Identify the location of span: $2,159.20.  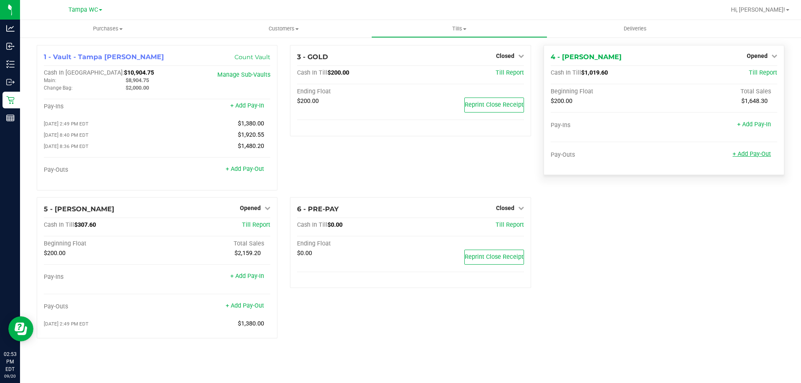
(247, 253).